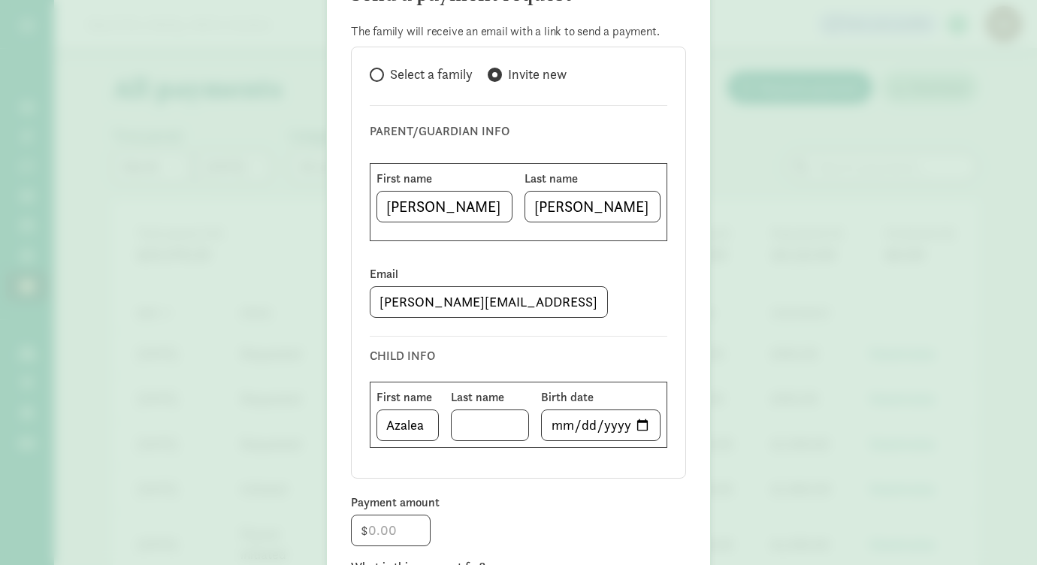 Image resolution: width=1037 pixels, height=565 pixels. I want to click on label: Payment amount, so click(519, 503).